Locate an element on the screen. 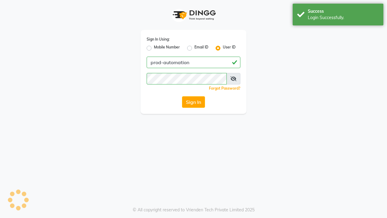 The image size is (387, 218). label: Mobile Number is located at coordinates (167, 48).